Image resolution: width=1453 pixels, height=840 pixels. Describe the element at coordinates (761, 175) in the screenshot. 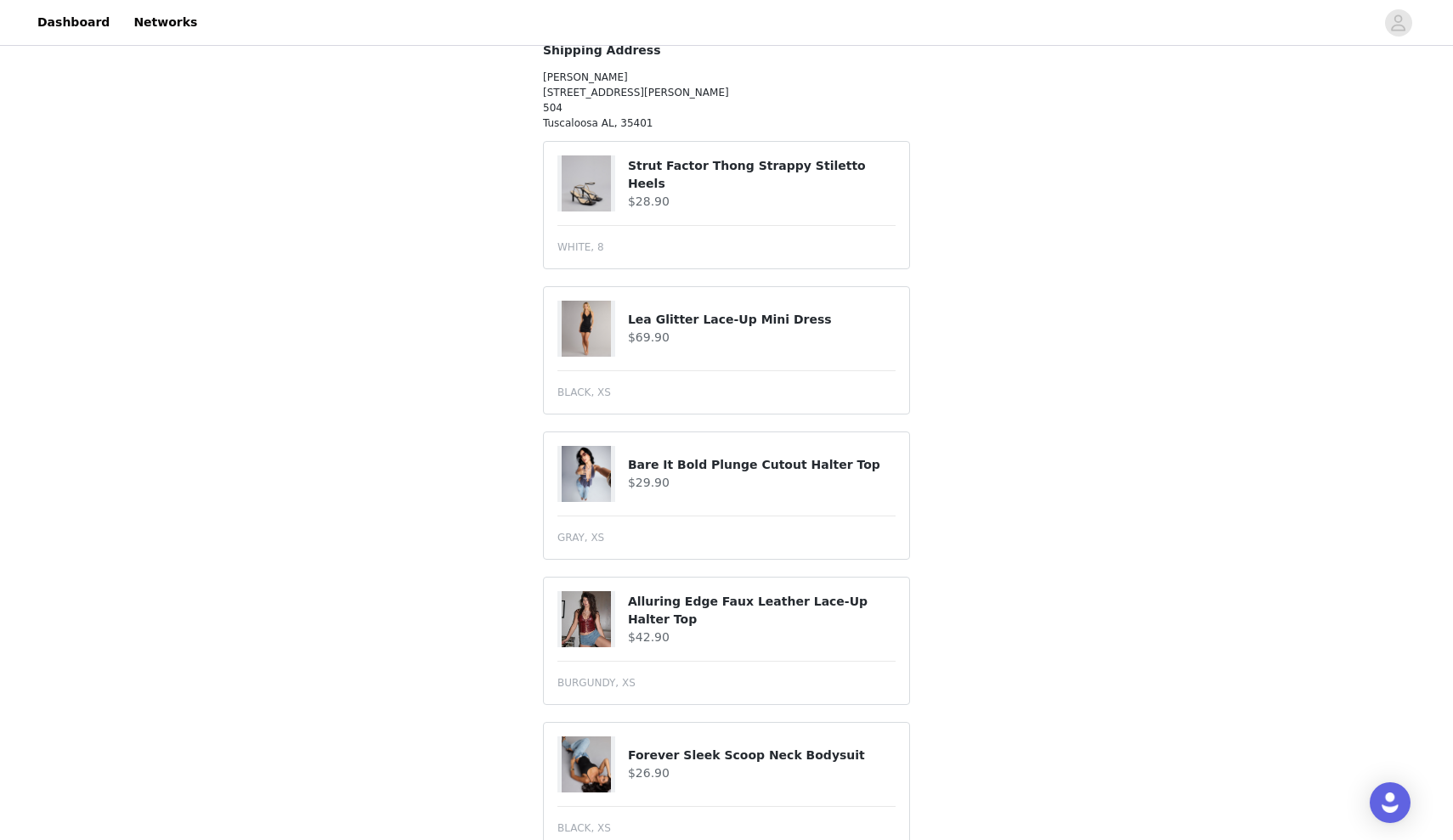

I see `h4: Strut Factor Thong Strappy Stiletto Heels` at that location.